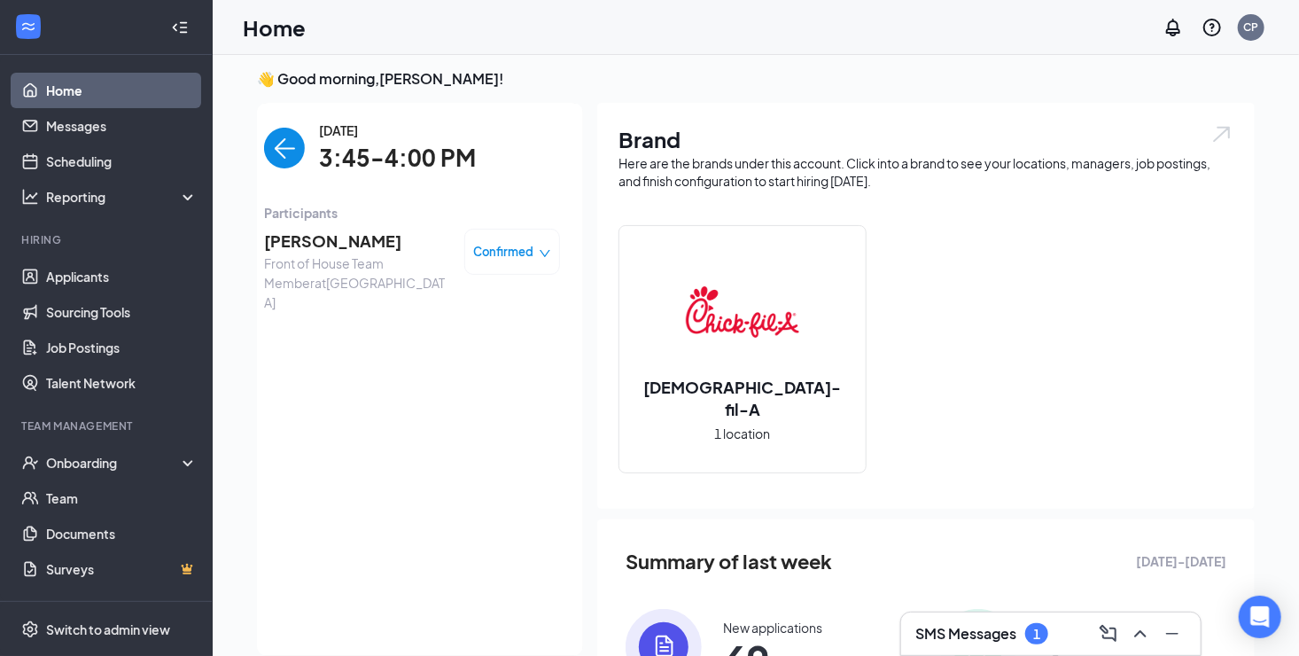  Describe the element at coordinates (926, 172) in the screenshot. I see `div: Here are the brands under this account. Click into a brand to see your locations, managers, job p...` at that location.